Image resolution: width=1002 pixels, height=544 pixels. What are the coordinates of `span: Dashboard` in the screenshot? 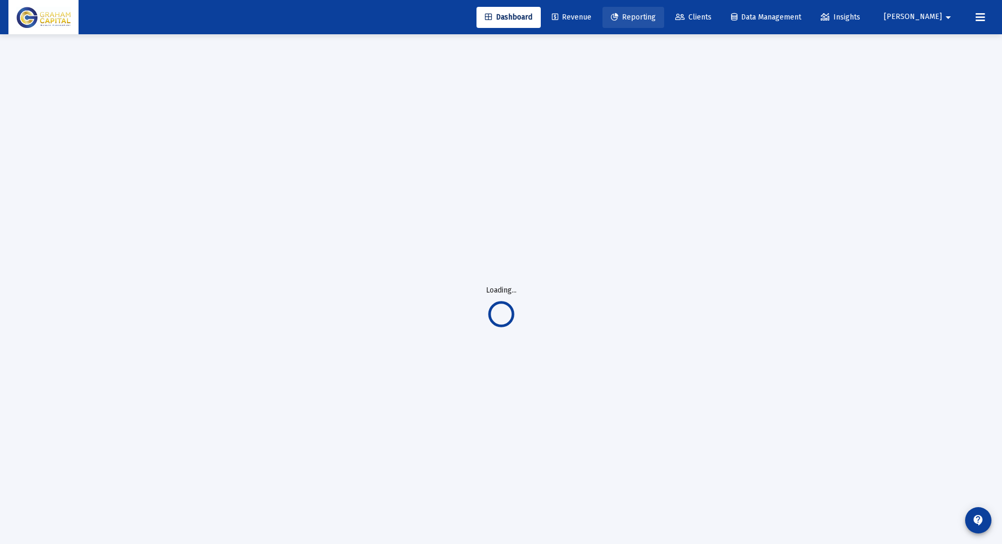 It's located at (509, 17).